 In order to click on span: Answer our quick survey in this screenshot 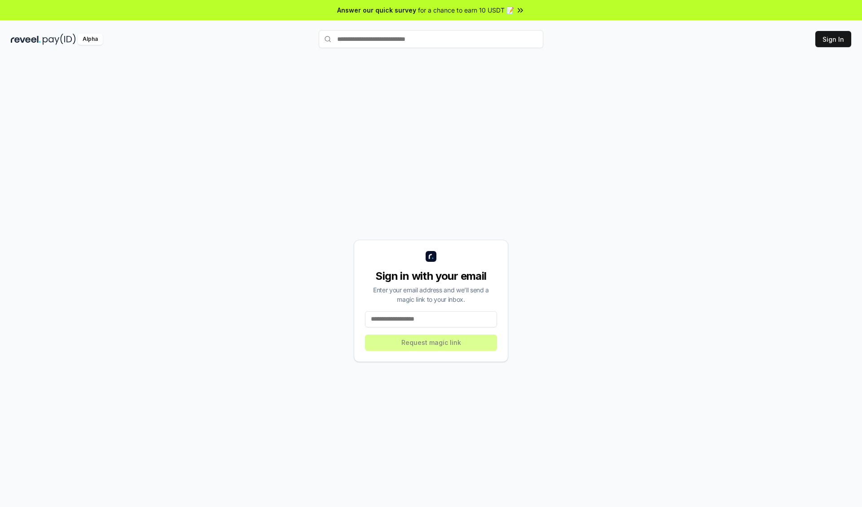, I will do `click(377, 10)`.